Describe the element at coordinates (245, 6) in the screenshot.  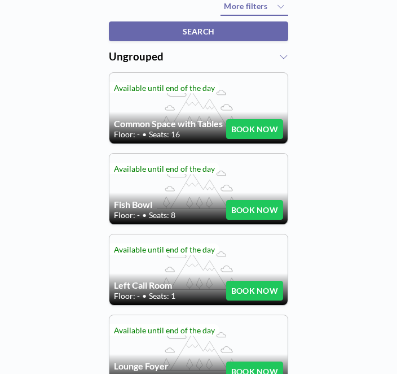
I see `span: More filters` at that location.